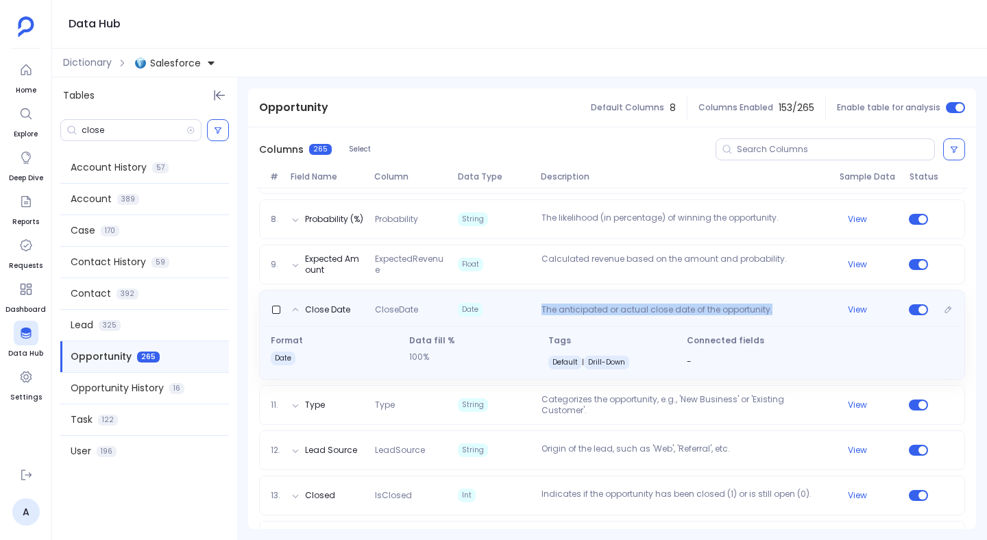  I want to click on span: Column, so click(411, 177).